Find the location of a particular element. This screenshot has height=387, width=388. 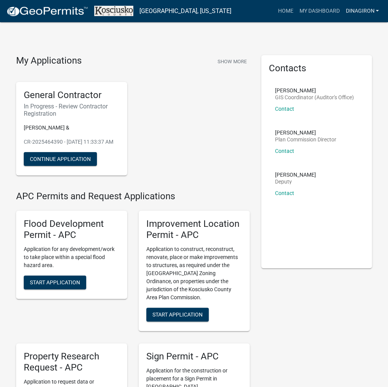

a: My Dashboard is located at coordinates (319, 11).